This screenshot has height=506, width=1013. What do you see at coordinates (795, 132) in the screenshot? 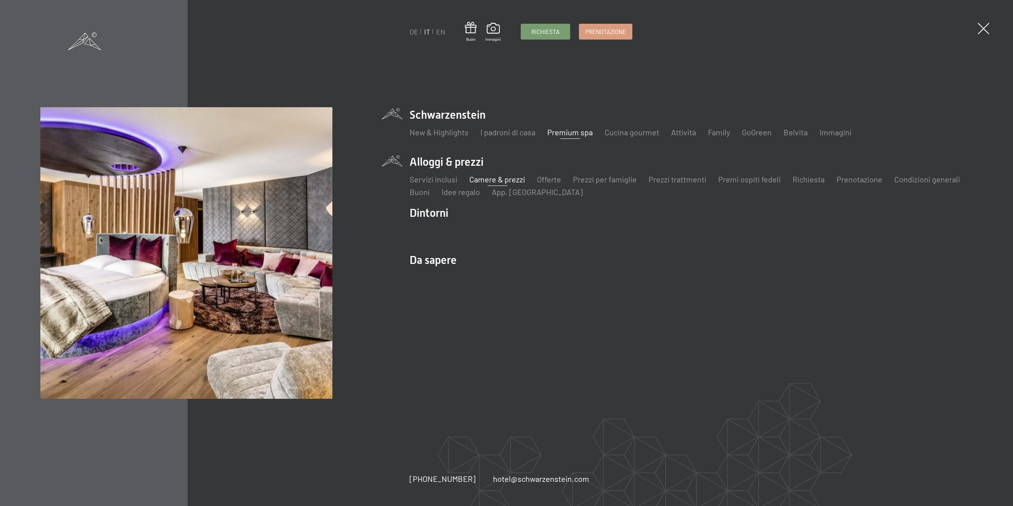
I see `a: Belvita` at bounding box center [795, 132].